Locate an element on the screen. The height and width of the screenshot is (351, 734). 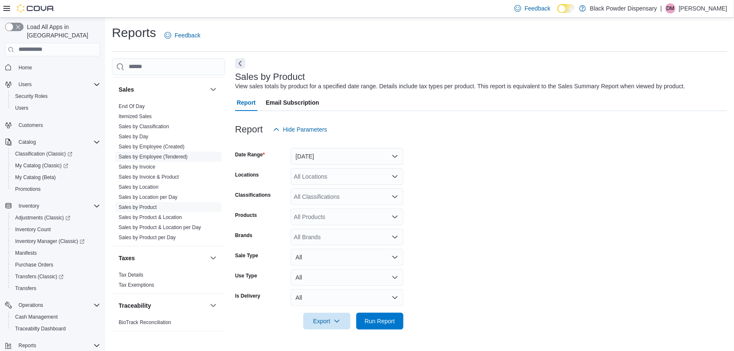
span: Users is located at coordinates (21, 108).